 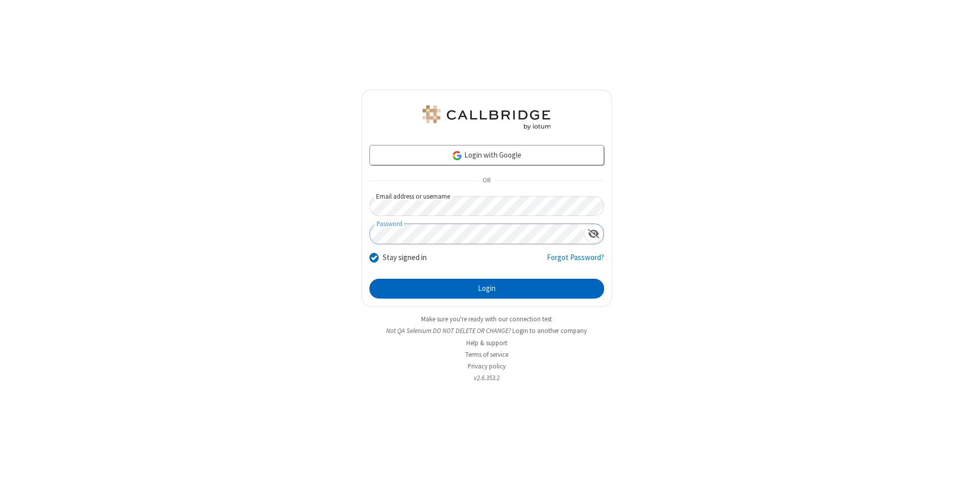 What do you see at coordinates (486, 181) in the screenshot?
I see `span: OR` at bounding box center [486, 181].